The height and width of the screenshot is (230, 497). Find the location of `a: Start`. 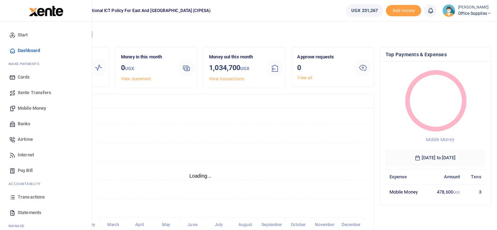

a: Start is located at coordinates (46, 35).